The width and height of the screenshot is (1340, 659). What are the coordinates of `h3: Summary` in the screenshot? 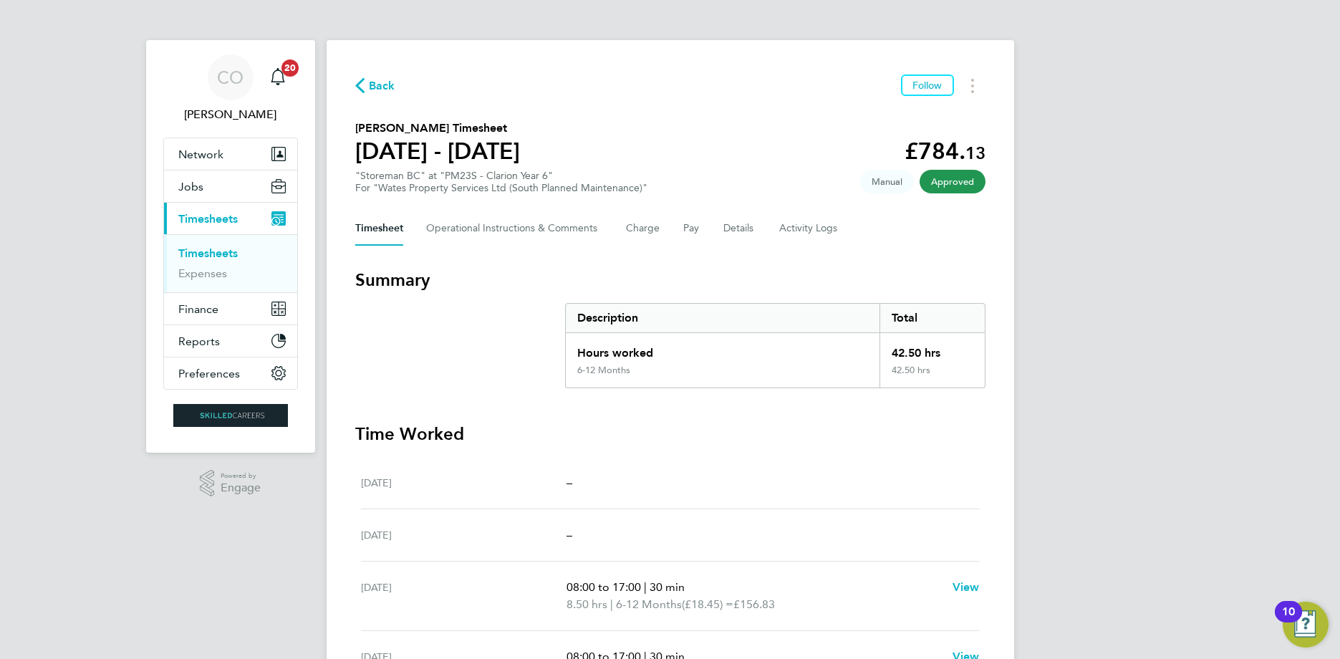 It's located at (670, 280).